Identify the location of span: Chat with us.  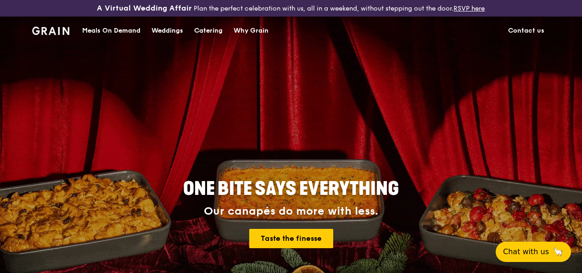
(526, 252).